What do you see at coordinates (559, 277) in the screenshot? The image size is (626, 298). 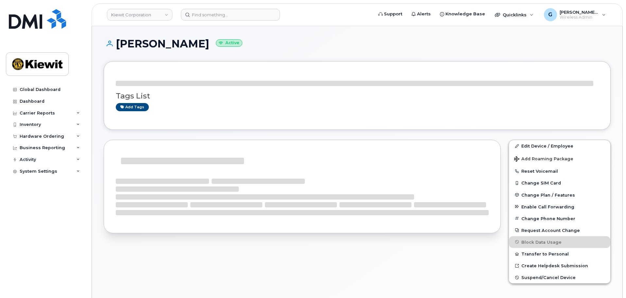 I see `button: Suspend/Cancel Device` at bounding box center [559, 277].